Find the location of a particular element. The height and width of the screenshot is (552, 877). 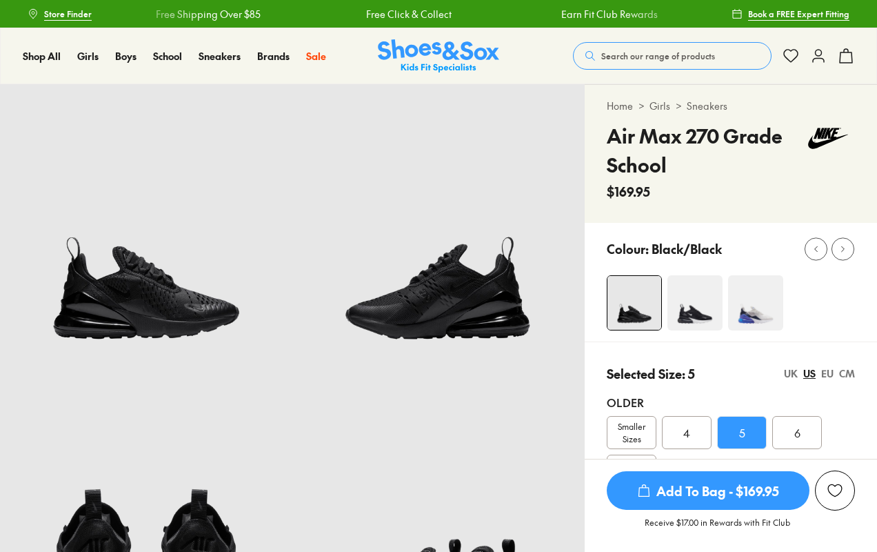

img: Vendor logo is located at coordinates (828, 138).